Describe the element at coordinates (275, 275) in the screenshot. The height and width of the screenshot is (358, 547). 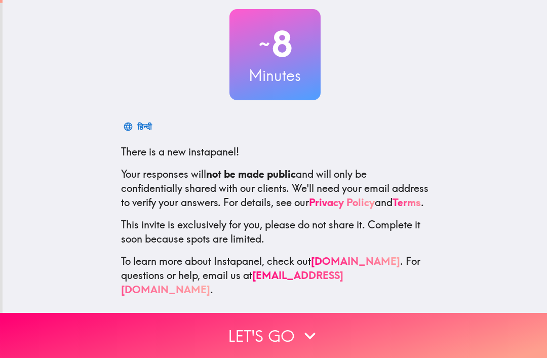
I see `p: To learn more about Instapanel, check out . For questions or help, email us at .` at that location.